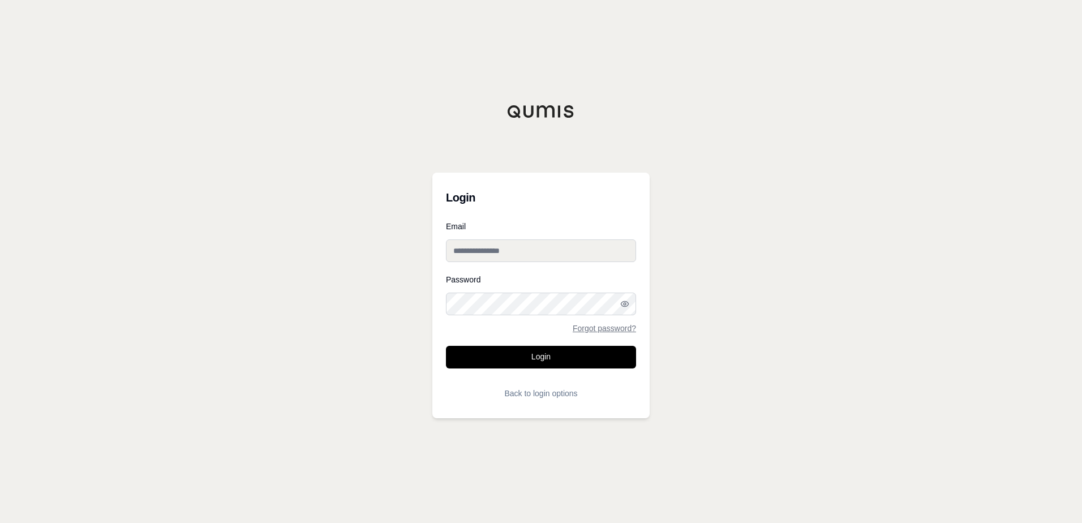  Describe the element at coordinates (541, 357) in the screenshot. I see `button: Login` at that location.